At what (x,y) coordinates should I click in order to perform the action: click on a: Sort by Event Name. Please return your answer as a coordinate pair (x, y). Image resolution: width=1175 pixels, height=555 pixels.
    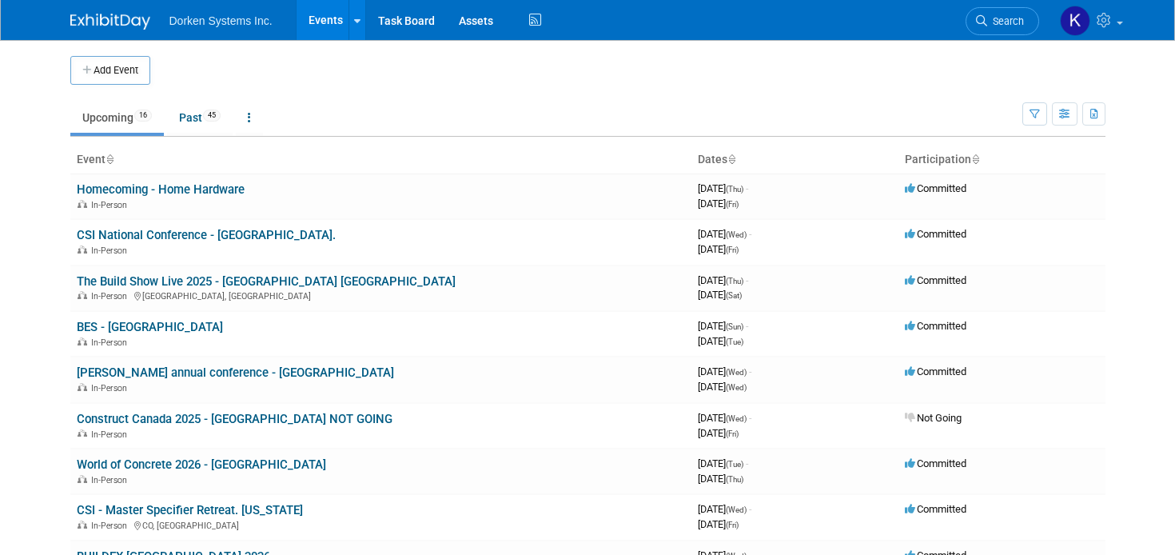
    Looking at the image, I should click on (110, 159).